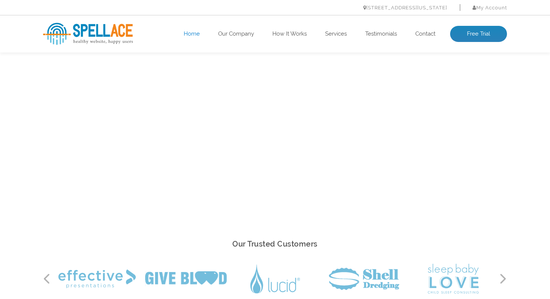 The image size is (550, 299). What do you see at coordinates (453, 279) in the screenshot?
I see `img: Sleep Baby Love` at bounding box center [453, 279].